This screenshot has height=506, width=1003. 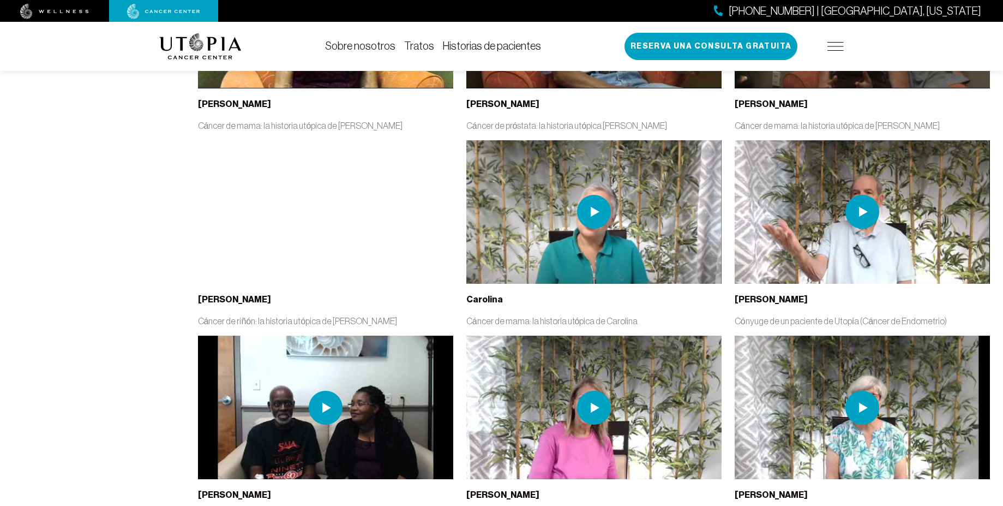 I want to click on font: Sobre nosotros, so click(x=360, y=46).